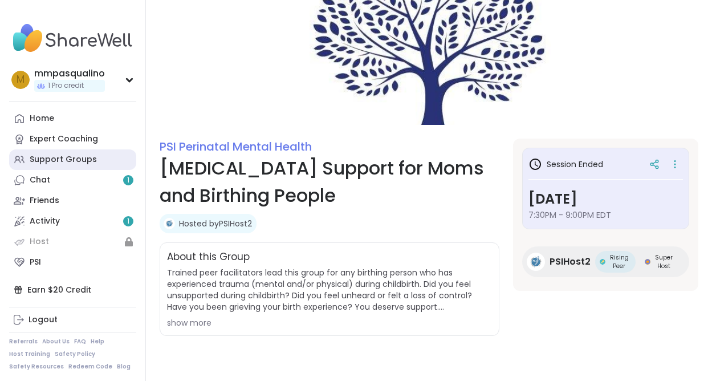  I want to click on a: PSI, so click(72, 262).